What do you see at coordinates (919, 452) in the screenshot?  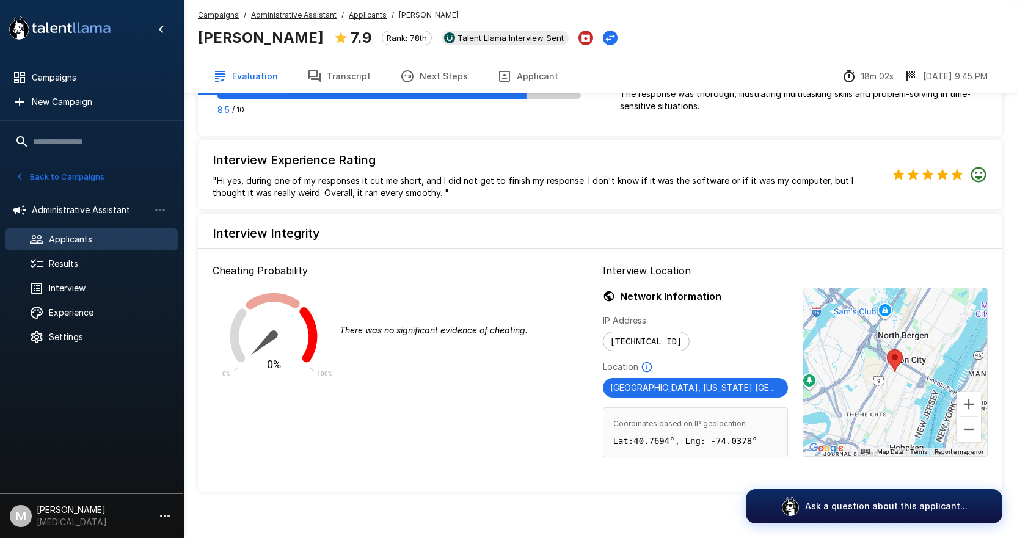 I see `a: Terms (opens in new tab)` at bounding box center [919, 452].